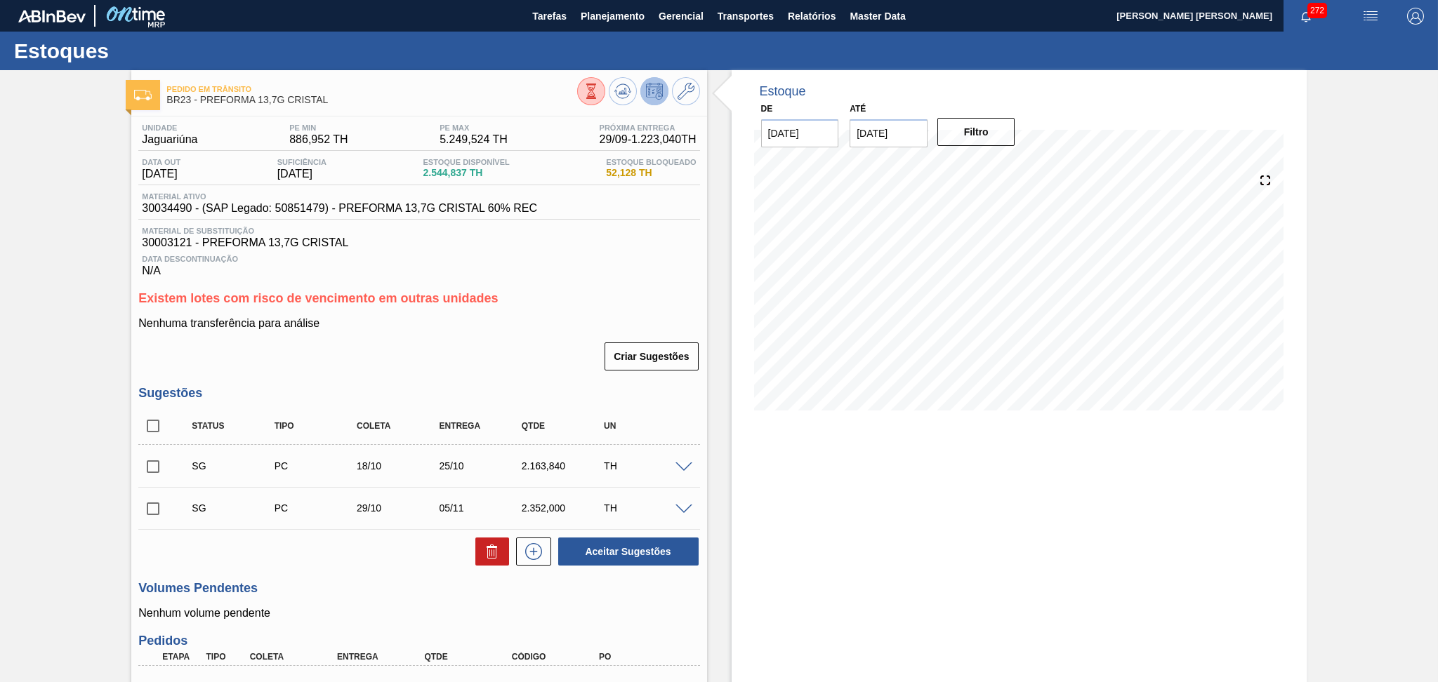 This screenshot has width=1438, height=682. I want to click on span: Próxima Entrega, so click(648, 128).